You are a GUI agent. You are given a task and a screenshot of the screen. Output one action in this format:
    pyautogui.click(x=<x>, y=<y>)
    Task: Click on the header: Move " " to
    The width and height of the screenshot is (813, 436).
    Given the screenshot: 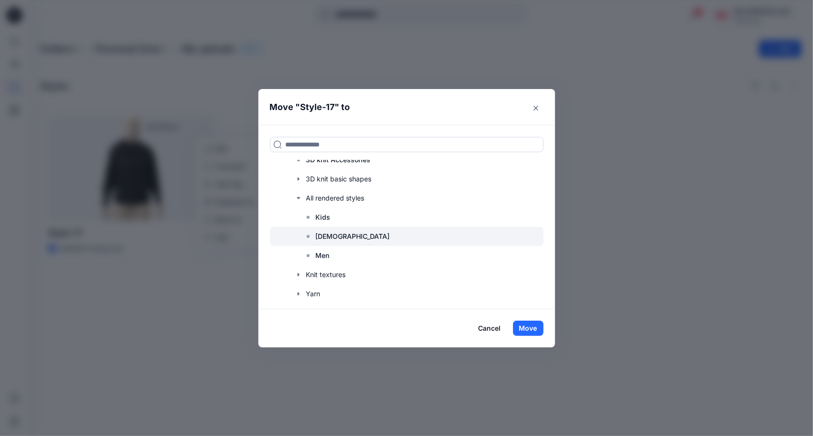 What is the action you would take?
    pyautogui.click(x=399, y=107)
    